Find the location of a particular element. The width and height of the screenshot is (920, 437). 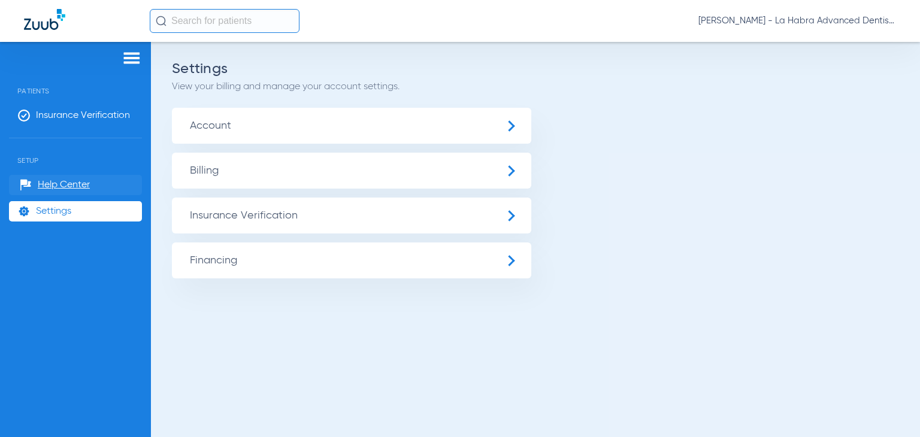

h2: Settings is located at coordinates (535, 69).